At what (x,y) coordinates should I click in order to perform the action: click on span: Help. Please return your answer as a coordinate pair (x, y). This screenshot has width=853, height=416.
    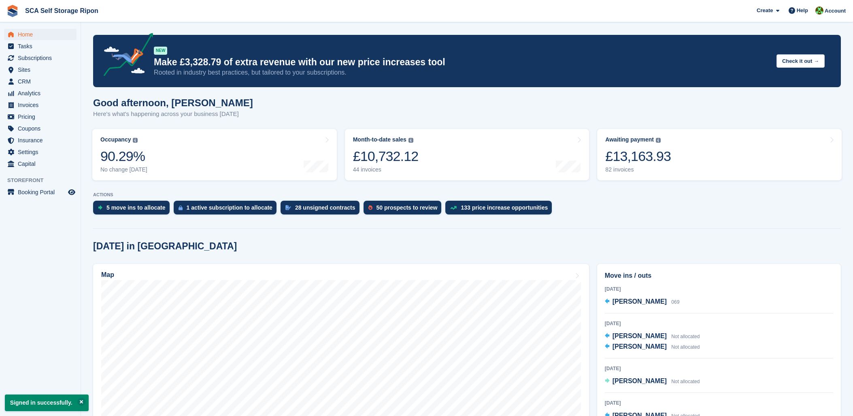
    Looking at the image, I should click on (803, 11).